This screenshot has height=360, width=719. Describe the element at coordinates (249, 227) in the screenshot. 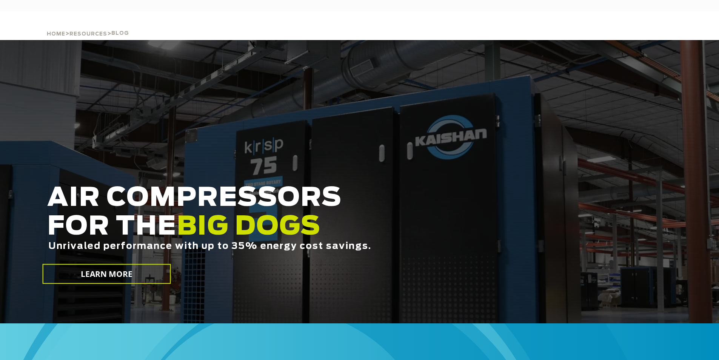

I see `span: BIG DOGS` at that location.